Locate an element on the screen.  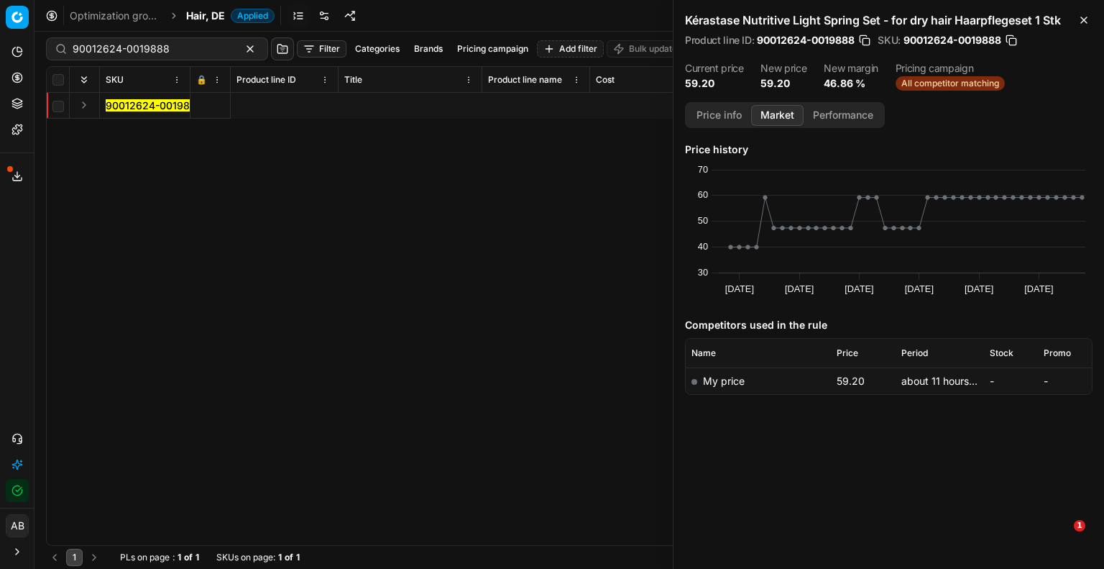
button: Categories is located at coordinates (377, 49).